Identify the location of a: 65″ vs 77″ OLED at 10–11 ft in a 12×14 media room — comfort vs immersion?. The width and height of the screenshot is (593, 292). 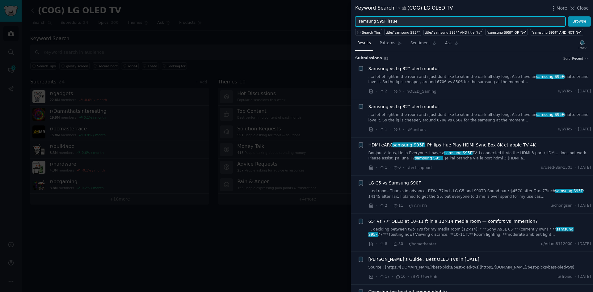
(453, 221).